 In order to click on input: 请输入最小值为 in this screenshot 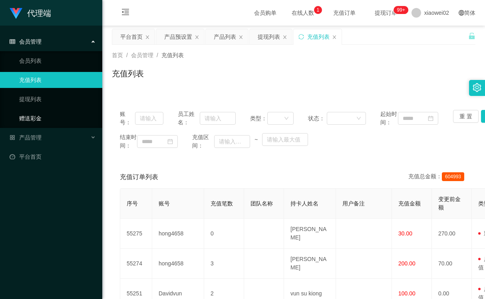, I will do `click(232, 142)`.